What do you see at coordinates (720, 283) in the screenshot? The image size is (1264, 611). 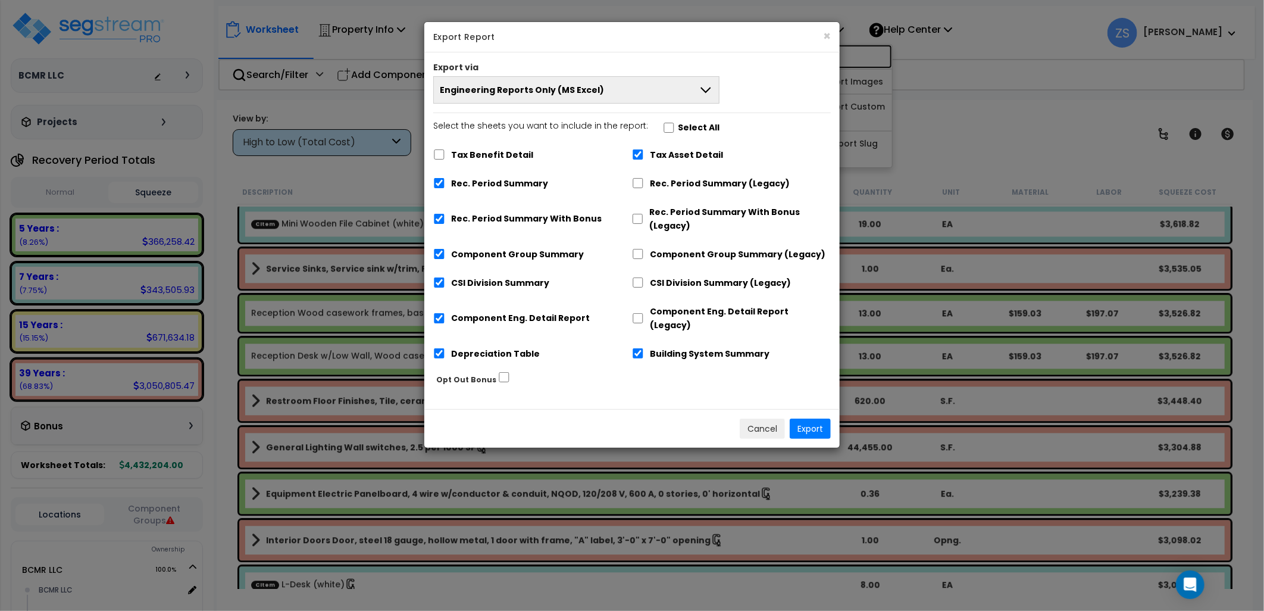 I see `label: CSI Division Summary (Legacy)` at bounding box center [720, 283].